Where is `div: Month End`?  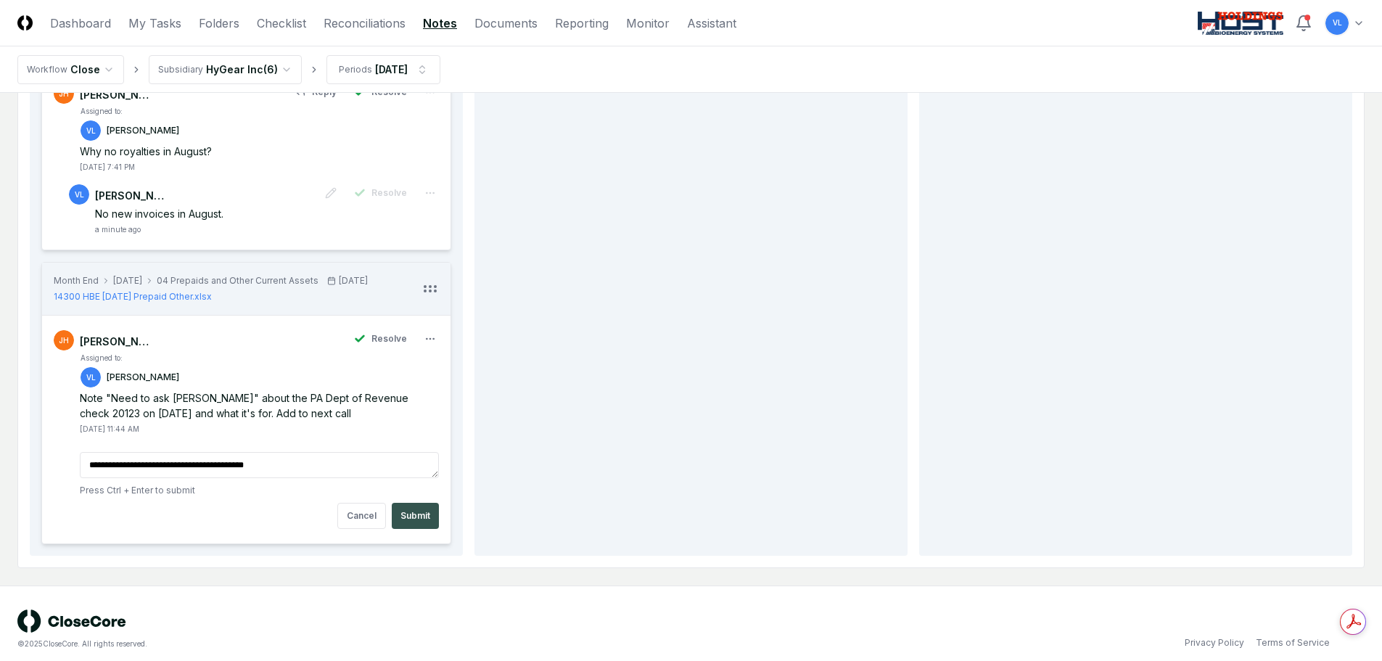
div: Month End is located at coordinates (76, 281).